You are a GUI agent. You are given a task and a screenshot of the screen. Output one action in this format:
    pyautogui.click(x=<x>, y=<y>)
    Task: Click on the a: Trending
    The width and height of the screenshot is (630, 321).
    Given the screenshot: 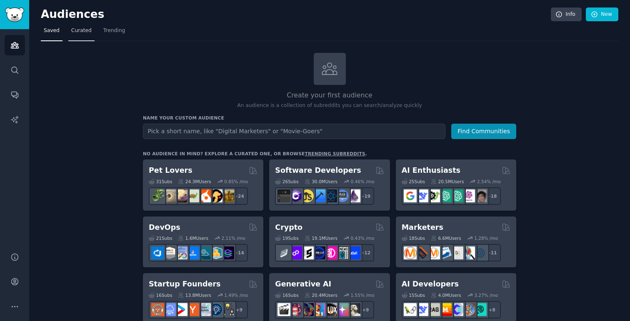 What is the action you would take?
    pyautogui.click(x=114, y=32)
    